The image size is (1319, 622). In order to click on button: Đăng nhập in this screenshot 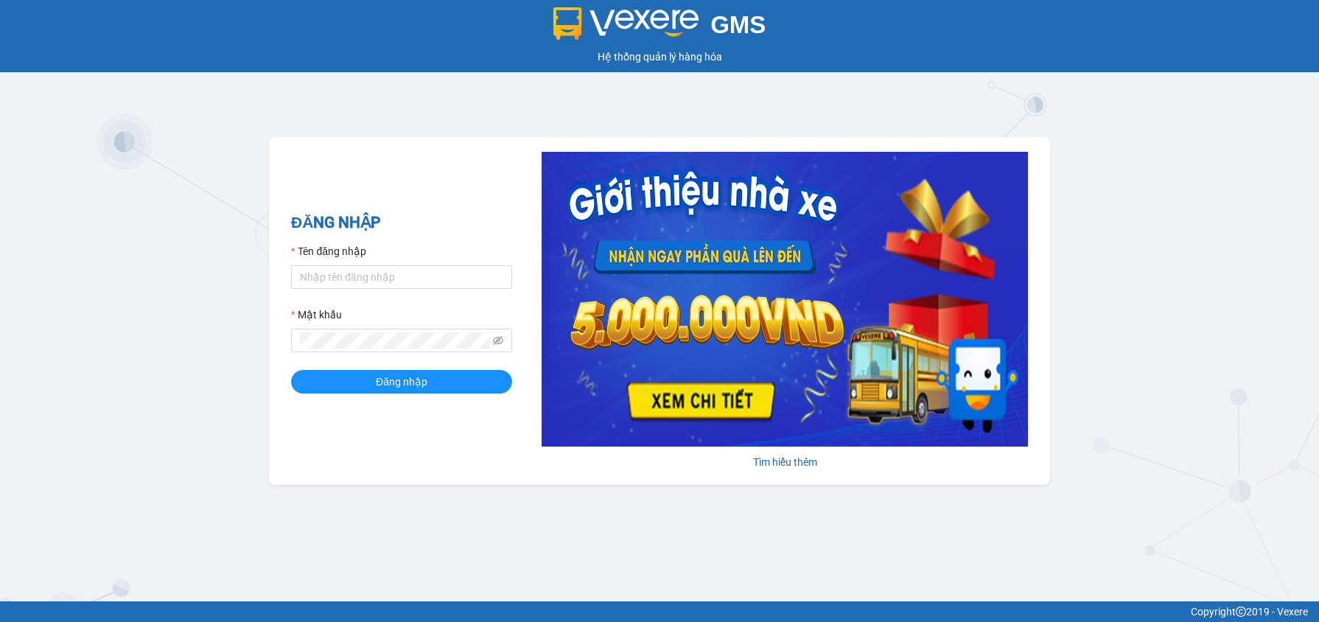, I will do `click(402, 382)`.